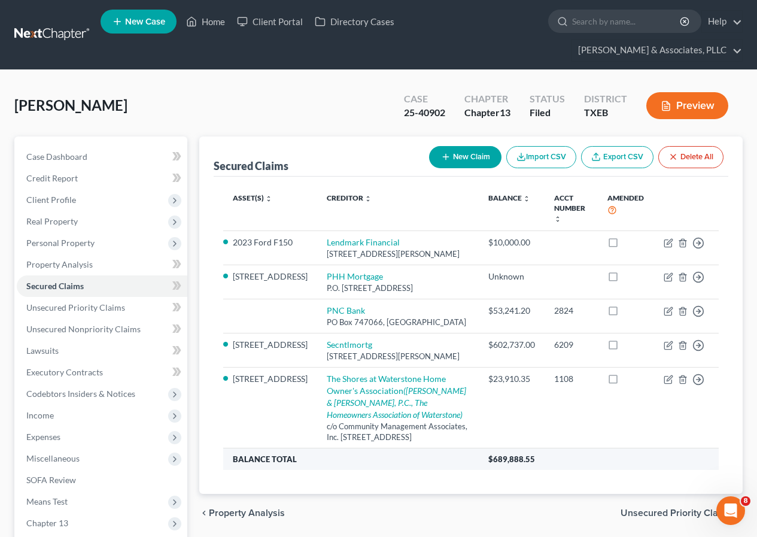  What do you see at coordinates (102, 265) in the screenshot?
I see `a: Property Analysis` at bounding box center [102, 265].